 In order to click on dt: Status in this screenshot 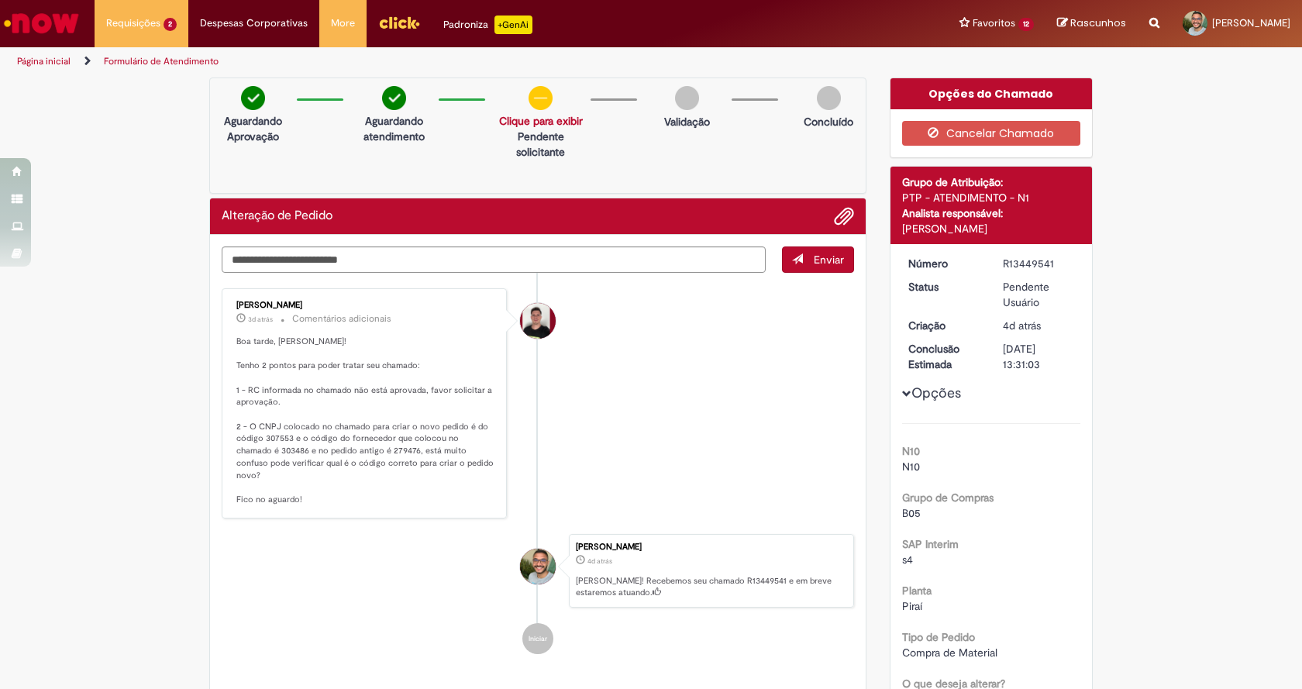, I will do `click(944, 287)`.